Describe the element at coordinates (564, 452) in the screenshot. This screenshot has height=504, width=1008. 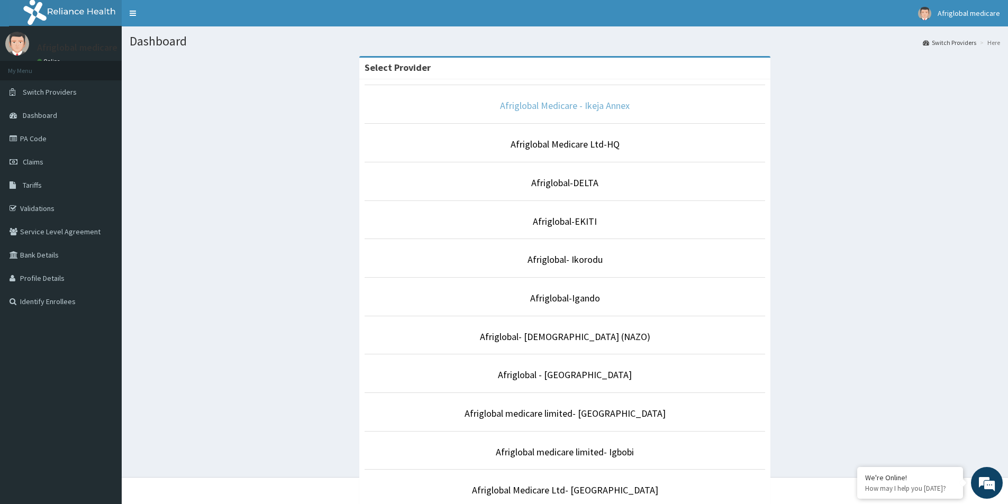
I see `a: Afriglobal medicare limited- Igbobi` at that location.